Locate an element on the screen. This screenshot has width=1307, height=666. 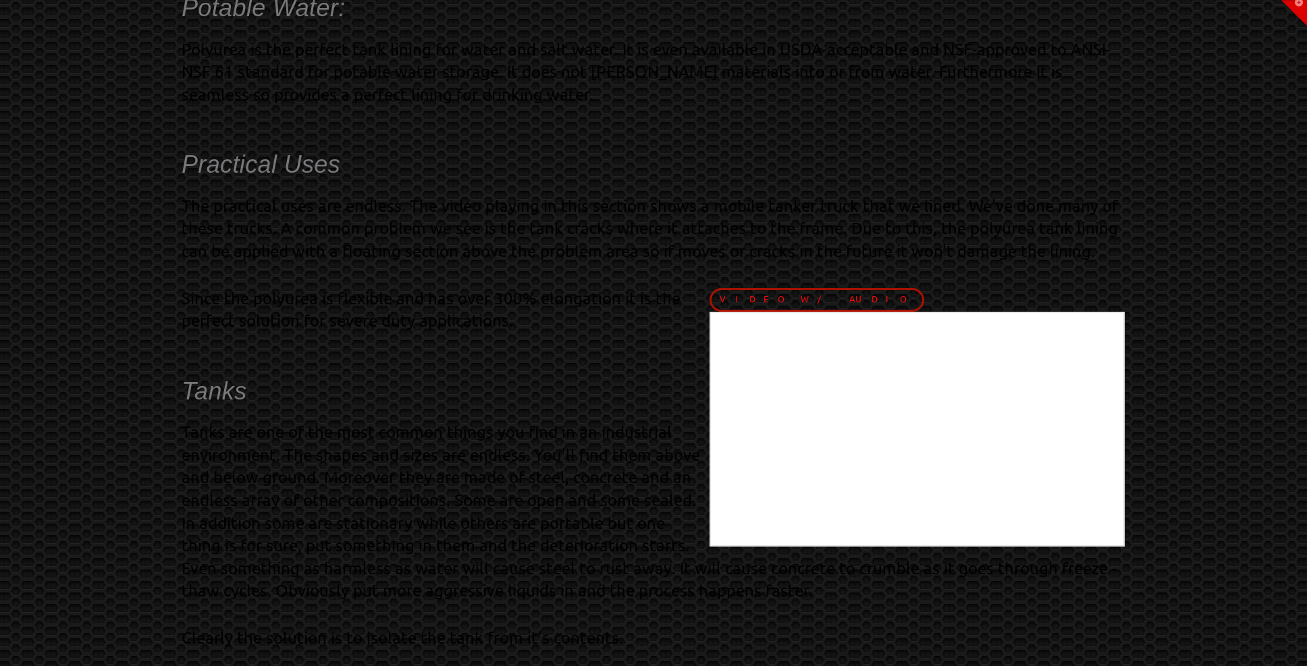
p: Clearly the solution is to isolate the tank from it's contents. is located at coordinates (653, 638).